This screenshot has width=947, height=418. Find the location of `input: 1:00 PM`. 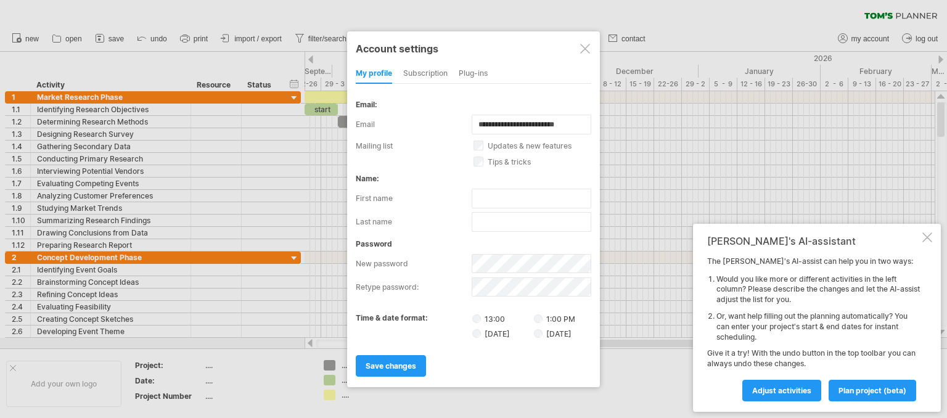

input: 1:00 PM is located at coordinates (538, 319).